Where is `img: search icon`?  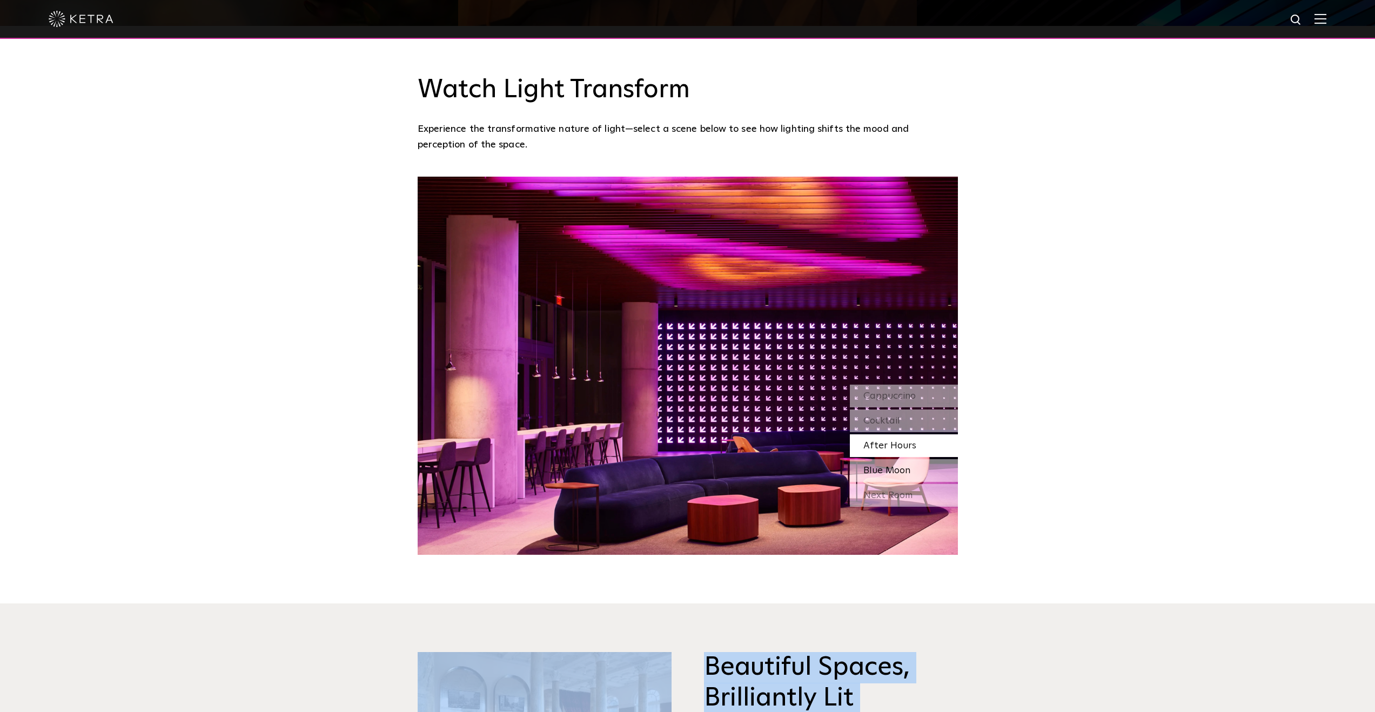
img: search icon is located at coordinates (1296, 20).